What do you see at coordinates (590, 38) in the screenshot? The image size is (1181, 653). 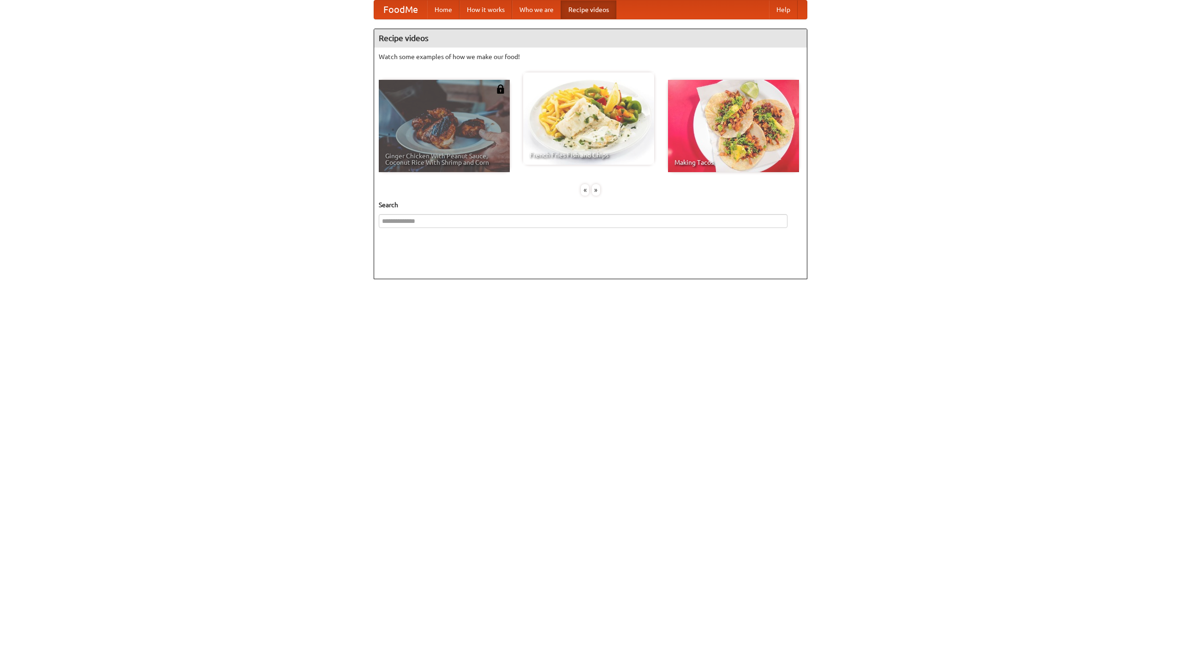 I see `h4: Recipe videos` at bounding box center [590, 38].